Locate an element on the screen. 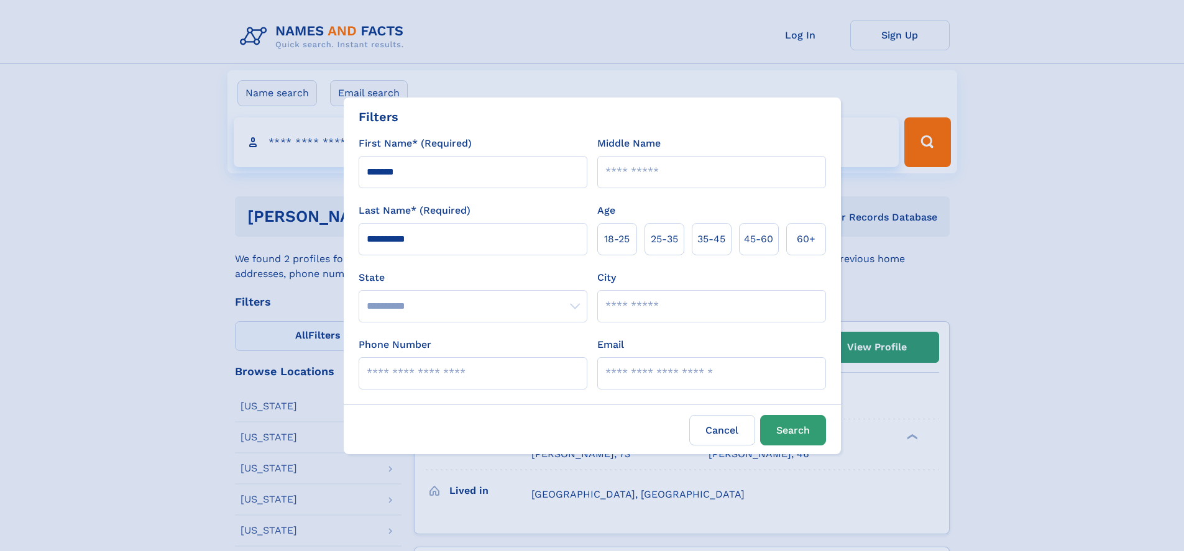 The width and height of the screenshot is (1184, 551). label: Cancel is located at coordinates (722, 430).